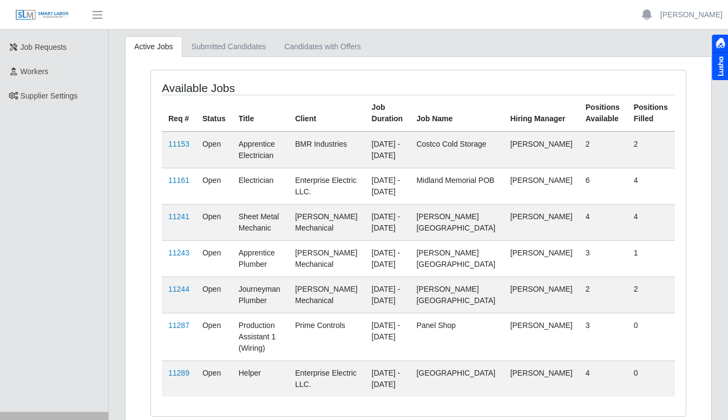 This screenshot has width=728, height=420. Describe the element at coordinates (326, 150) in the screenshot. I see `td: BMR Industries` at that location.